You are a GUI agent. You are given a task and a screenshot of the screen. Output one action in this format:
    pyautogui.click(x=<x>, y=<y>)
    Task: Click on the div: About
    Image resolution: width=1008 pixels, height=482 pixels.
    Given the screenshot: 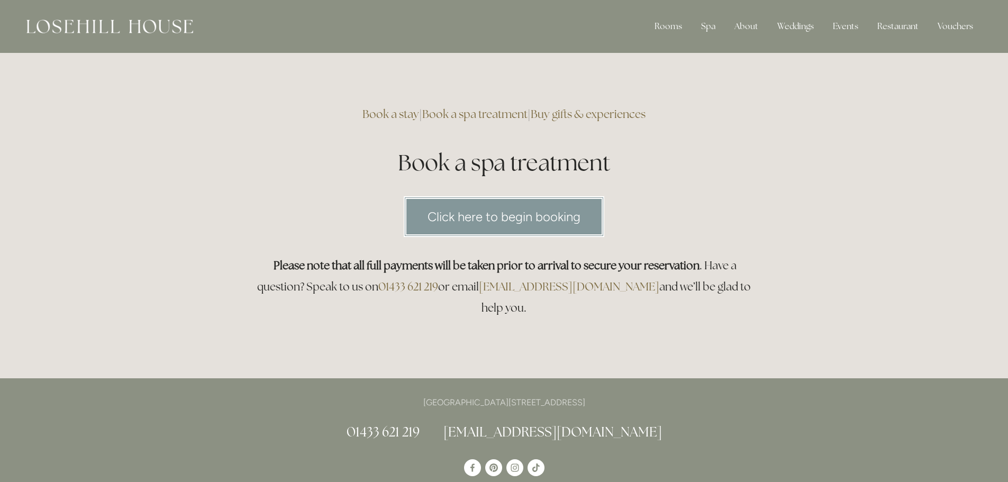 What is the action you would take?
    pyautogui.click(x=746, y=26)
    